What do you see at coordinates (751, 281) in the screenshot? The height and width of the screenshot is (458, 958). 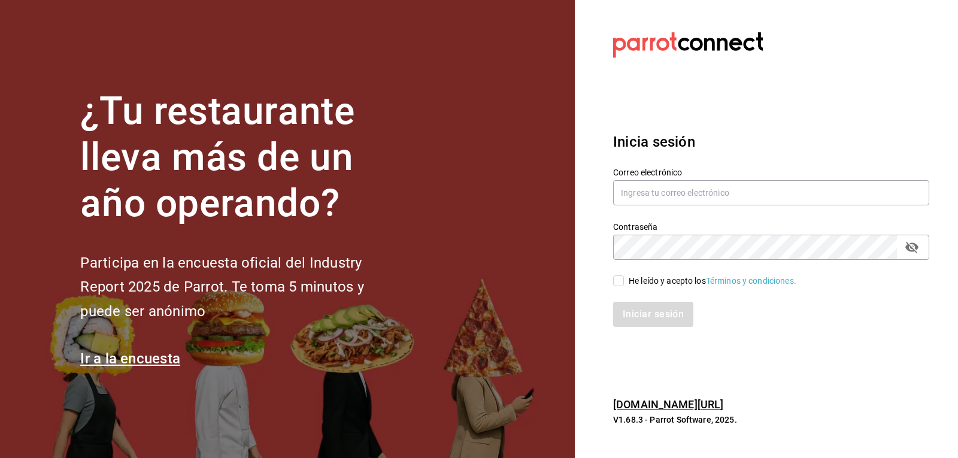 I see `a: Términos y condiciones.` at bounding box center [751, 281].